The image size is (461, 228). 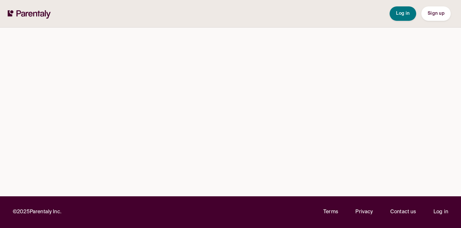 I want to click on p: © 2025 Parentaly Inc., so click(x=37, y=212).